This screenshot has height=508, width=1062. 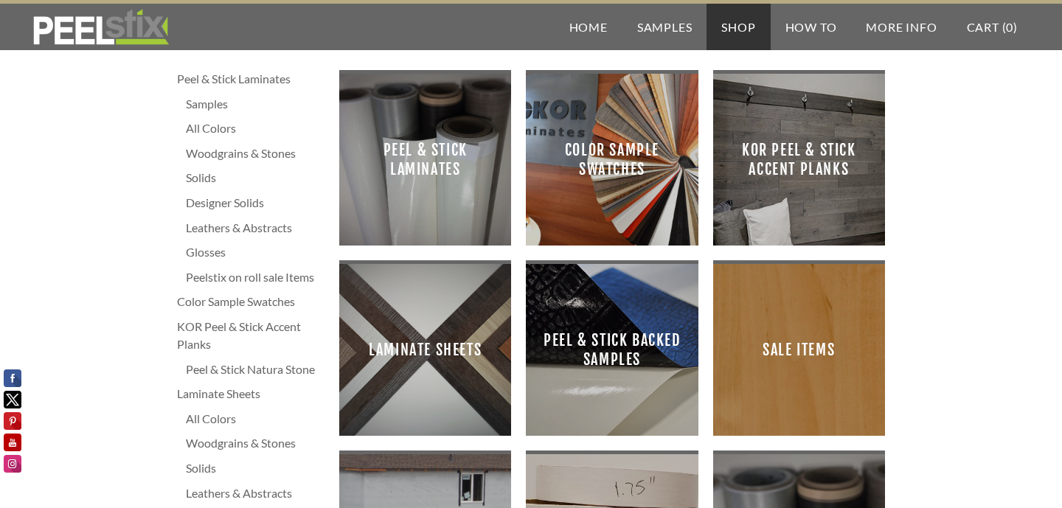 I want to click on span: Peel & Stick Laminates, so click(x=425, y=159).